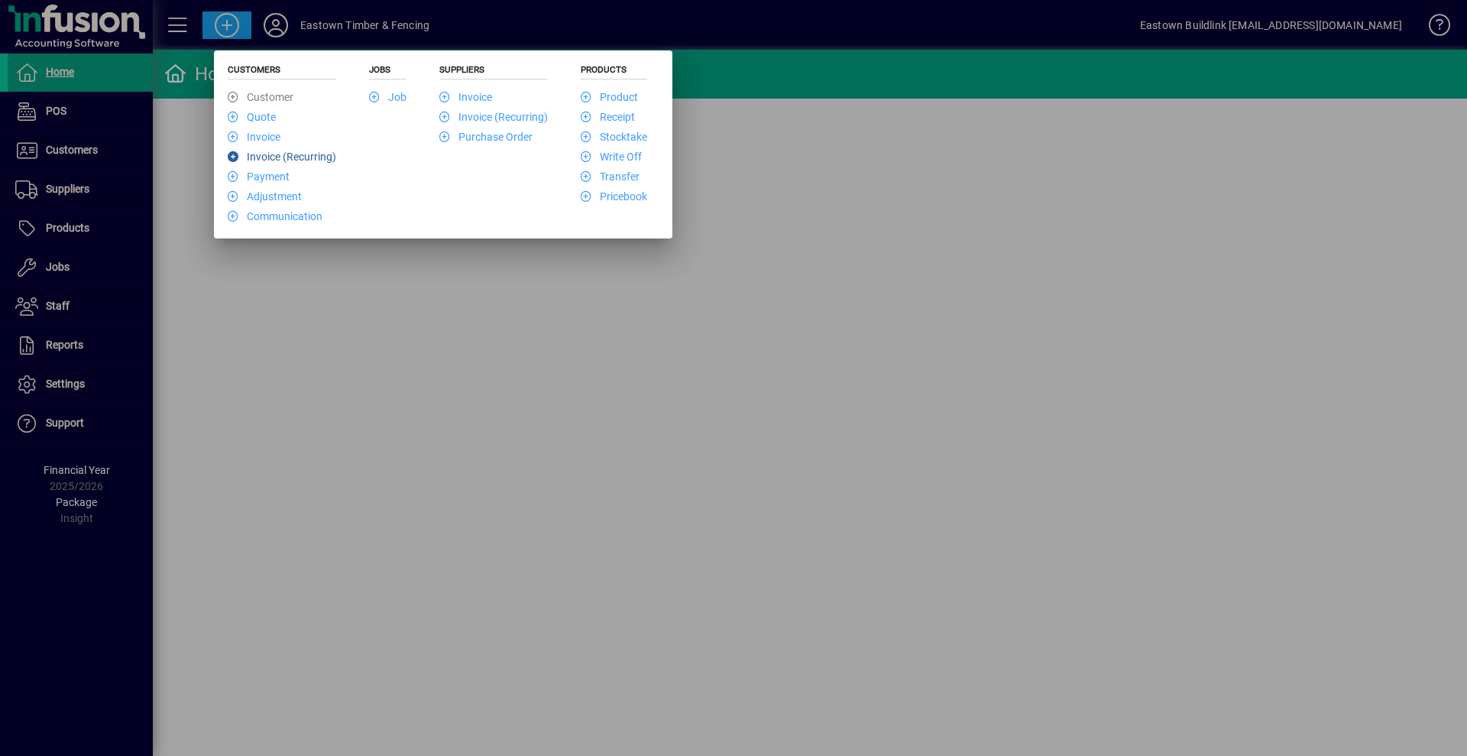 Image resolution: width=1467 pixels, height=756 pixels. I want to click on a: Purchase Order, so click(486, 137).